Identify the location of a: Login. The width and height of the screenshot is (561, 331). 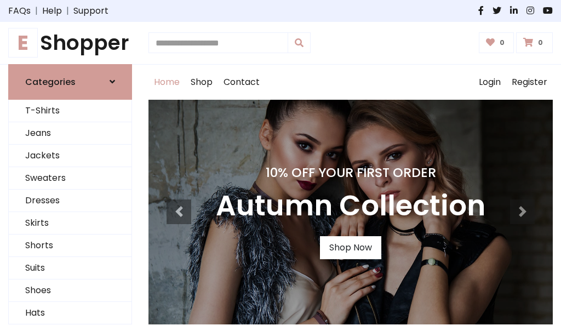
(490, 82).